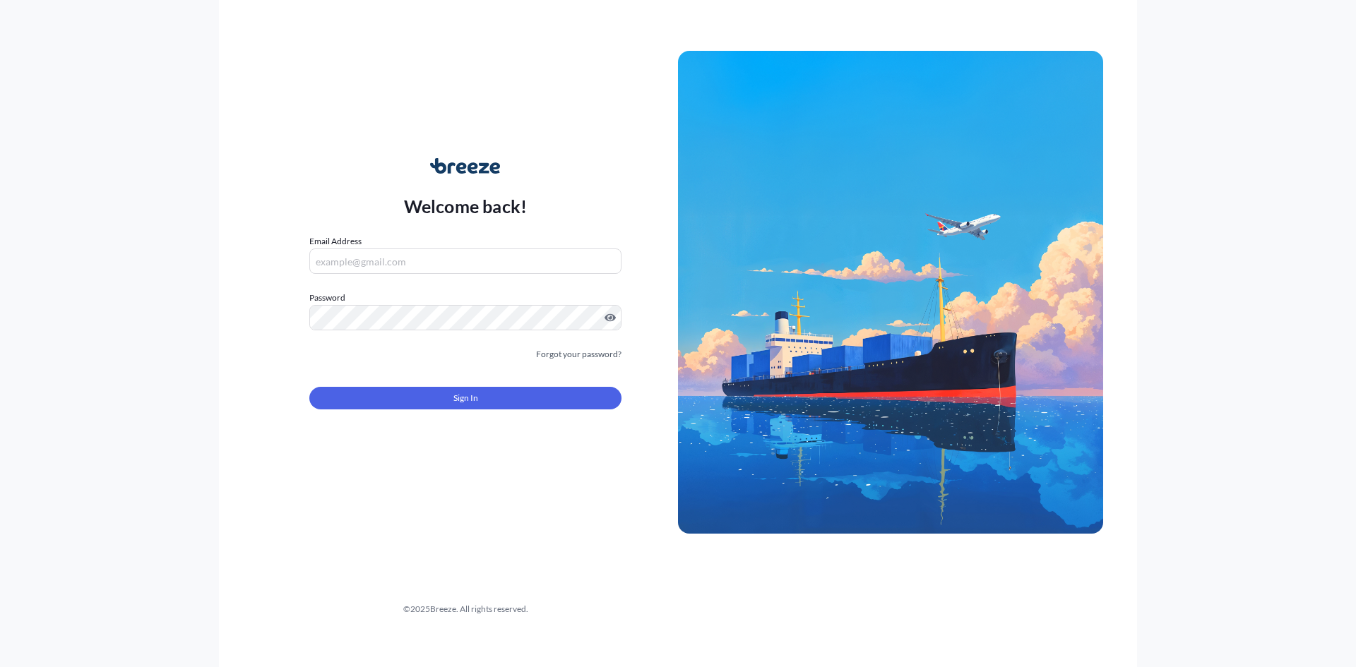 This screenshot has height=667, width=1356. Describe the element at coordinates (465, 398) in the screenshot. I see `button: Sign In` at that location.